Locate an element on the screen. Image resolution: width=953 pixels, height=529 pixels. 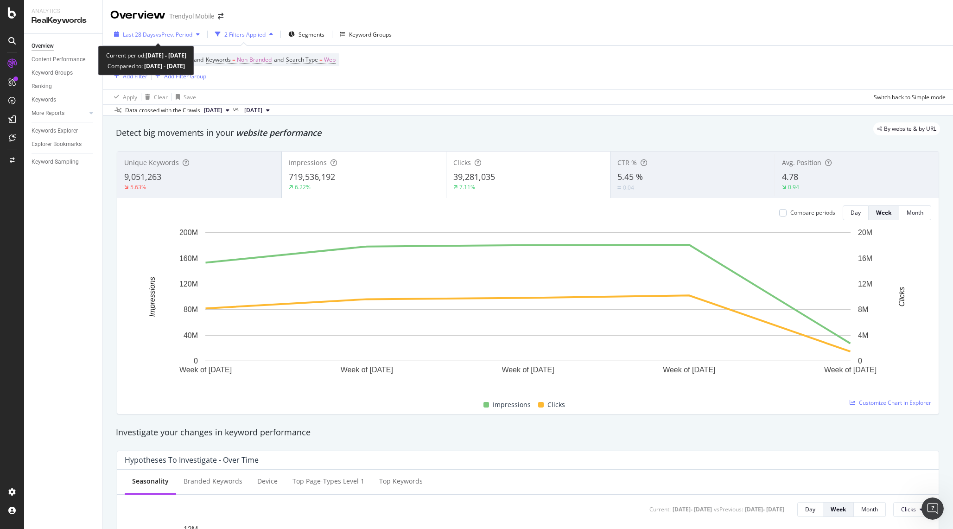
div: Compared to: is located at coordinates (146, 66).